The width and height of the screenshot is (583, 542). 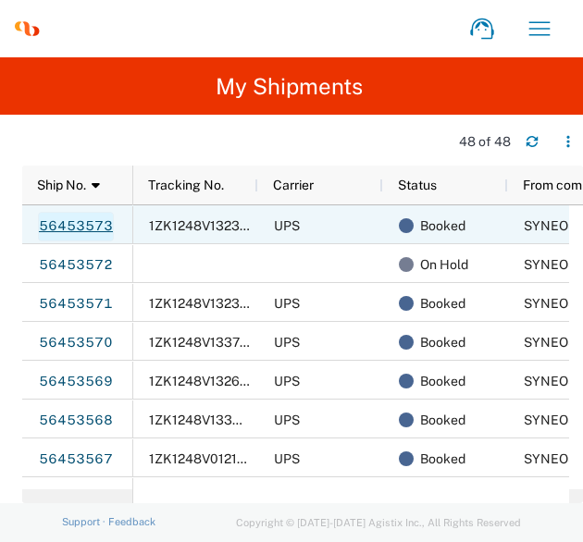 I want to click on span: 1ZK1248V1323458087, so click(x=218, y=226).